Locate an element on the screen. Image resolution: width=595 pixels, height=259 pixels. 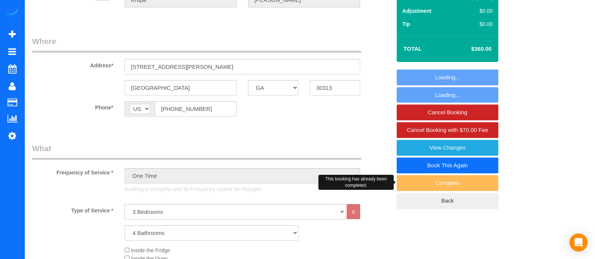
a: Cancel Booking is located at coordinates (447, 112).